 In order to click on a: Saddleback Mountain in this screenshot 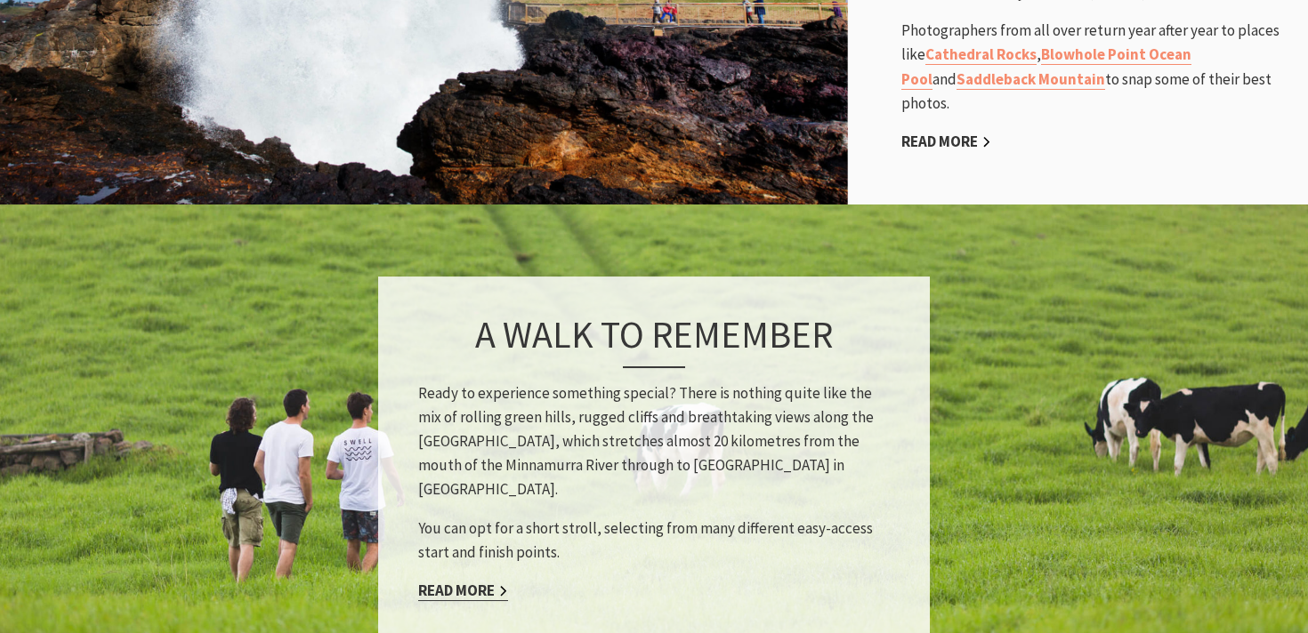, I will do `click(1030, 79)`.